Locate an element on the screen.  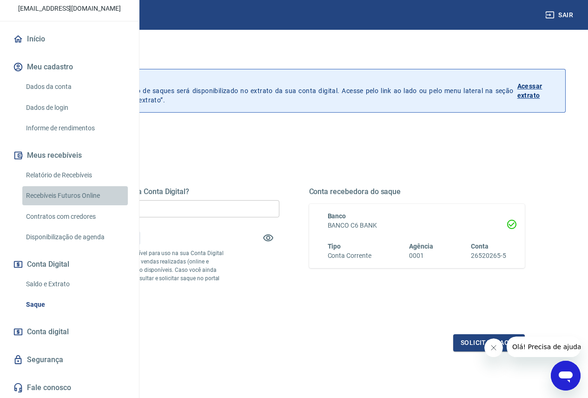
a: Início is located at coordinates (69, 39).